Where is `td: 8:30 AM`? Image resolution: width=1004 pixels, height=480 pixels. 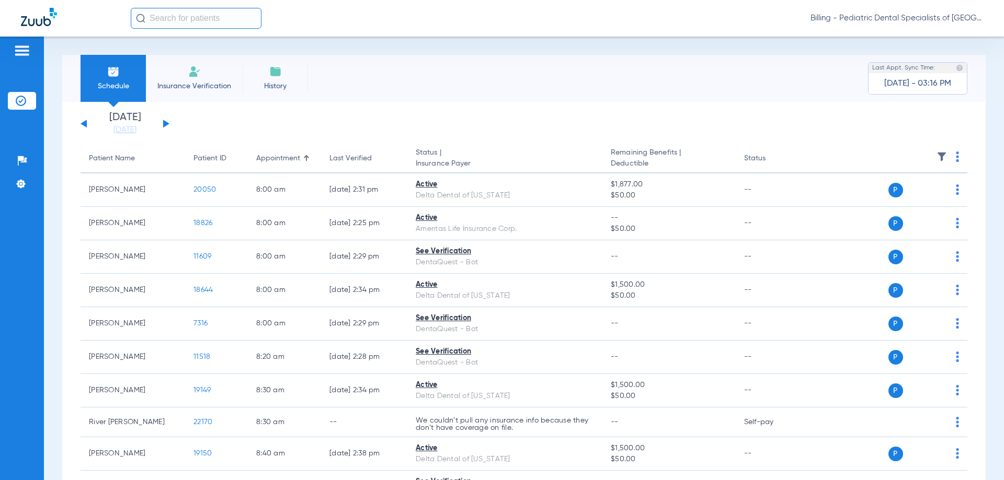 td: 8:30 AM is located at coordinates (284, 422).